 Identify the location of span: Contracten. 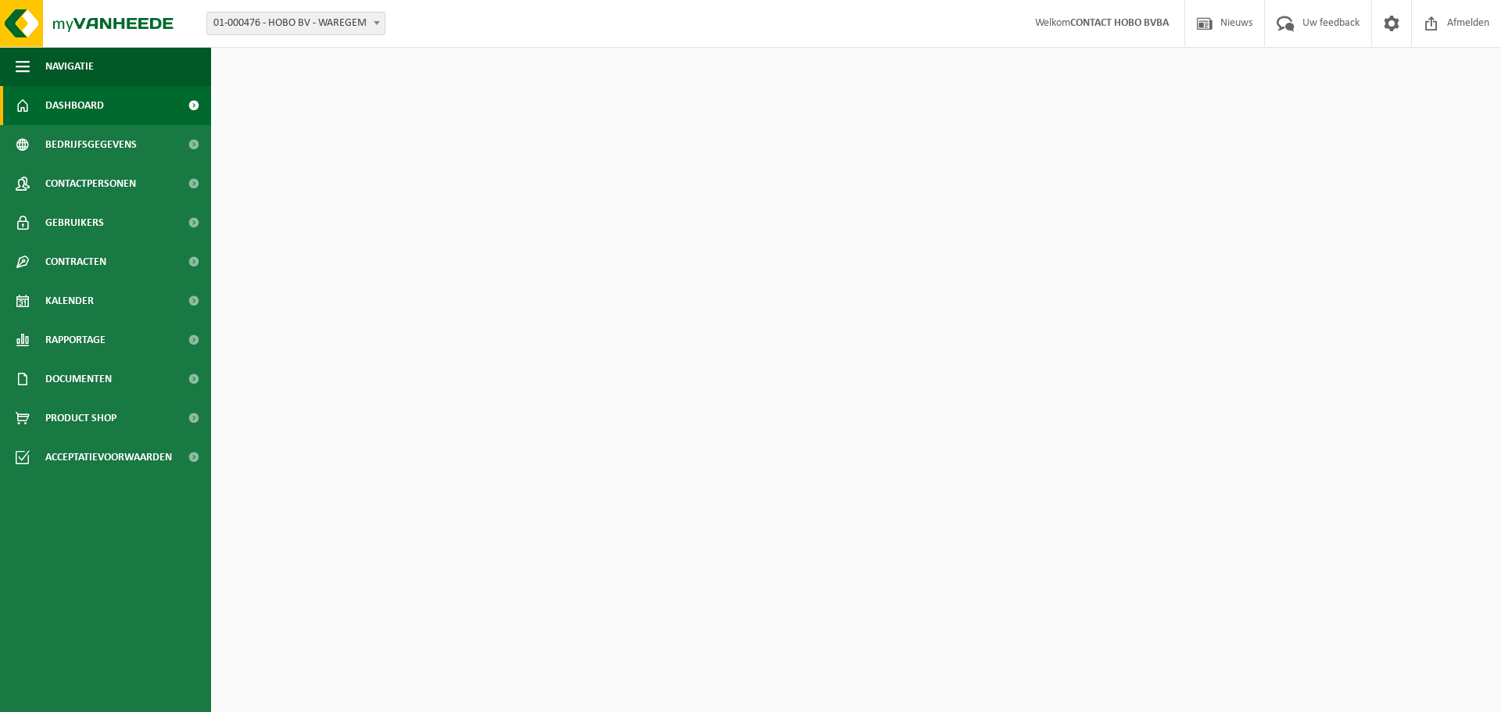
(76, 262).